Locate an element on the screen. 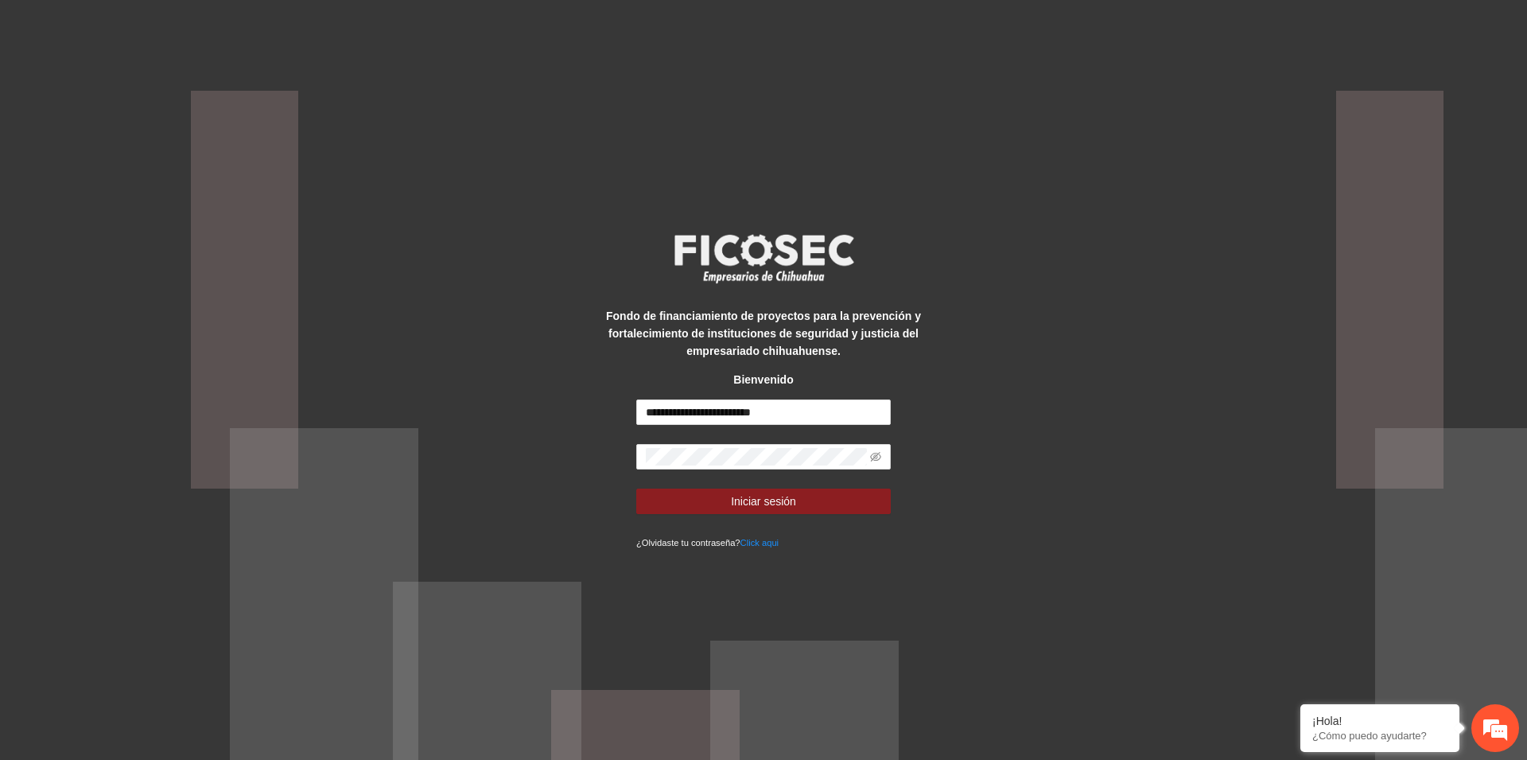  small: ¿Olvidaste tu contraseña? is located at coordinates (707, 543).